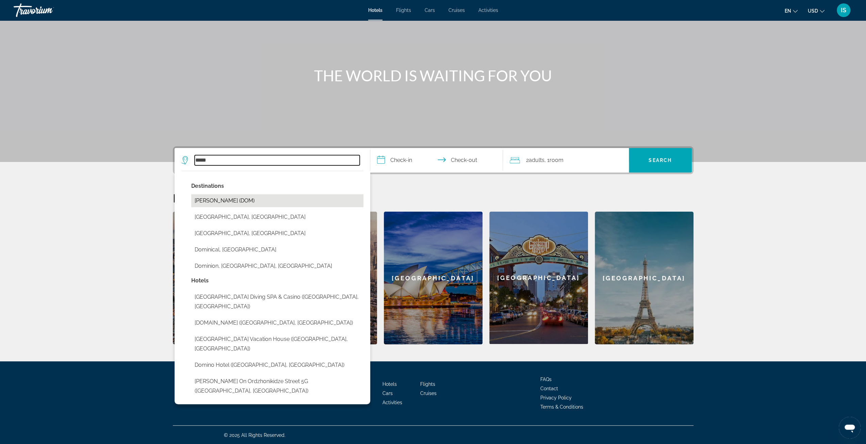 Image resolution: width=866 pixels, height=444 pixels. What do you see at coordinates (277, 266) in the screenshot?
I see `button: Select city: Dominion, TX, United States` at bounding box center [277, 266].